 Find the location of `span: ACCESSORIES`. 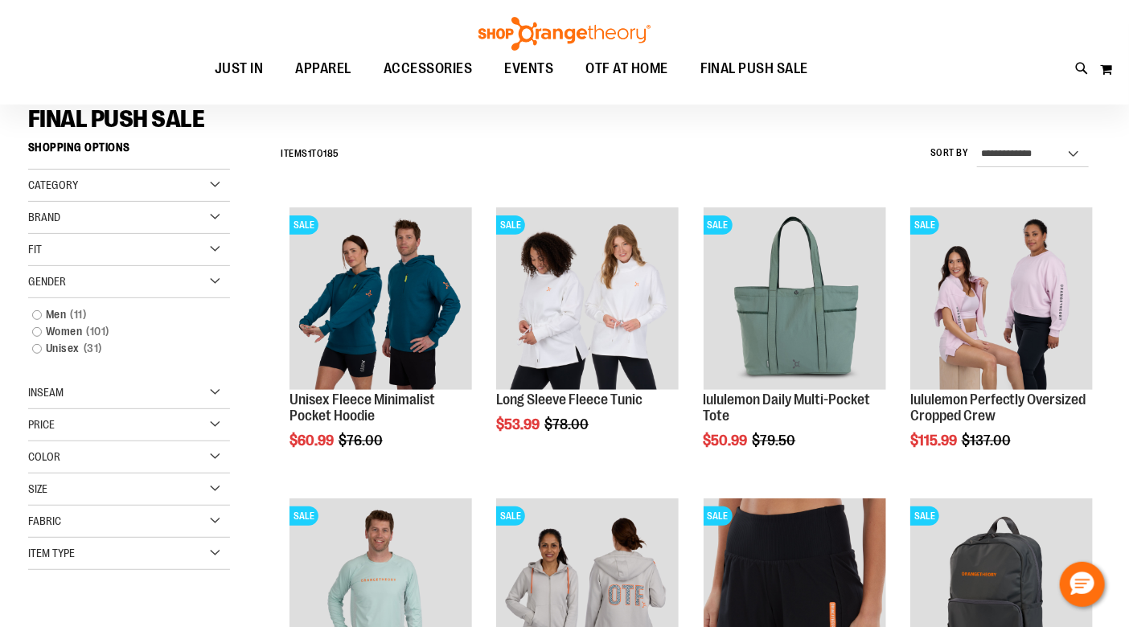

span: ACCESSORIES is located at coordinates (428, 68).